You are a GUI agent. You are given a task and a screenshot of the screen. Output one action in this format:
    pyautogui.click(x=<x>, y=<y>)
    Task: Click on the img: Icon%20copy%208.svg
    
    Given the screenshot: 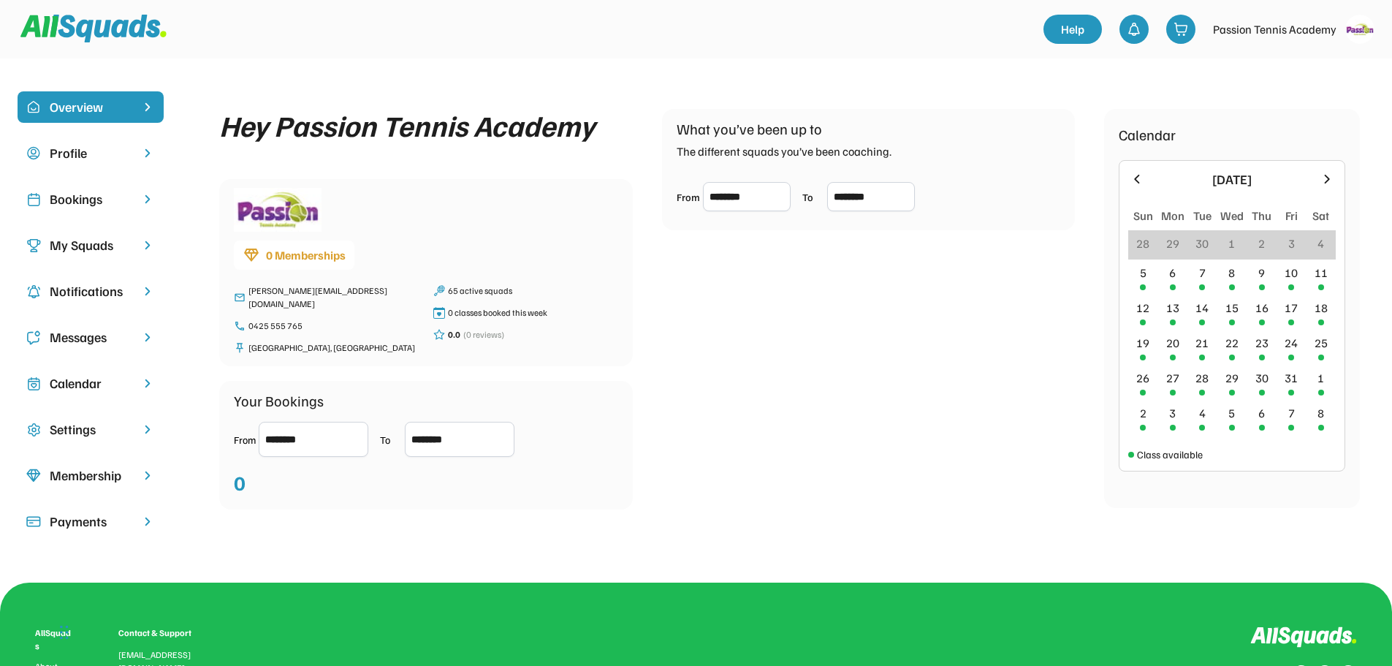 What is the action you would take?
    pyautogui.click(x=34, y=476)
    